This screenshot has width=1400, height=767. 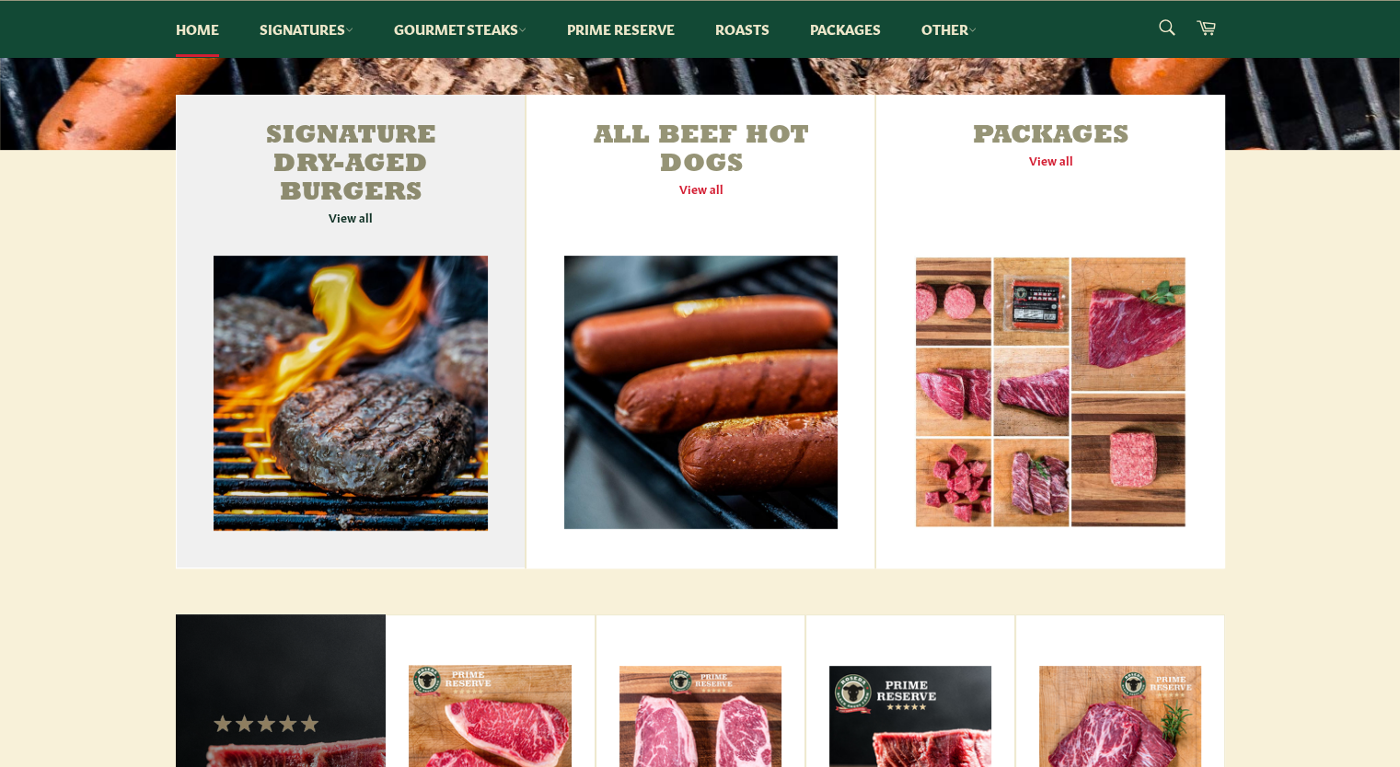 What do you see at coordinates (306, 29) in the screenshot?
I see `a: Signatures` at bounding box center [306, 29].